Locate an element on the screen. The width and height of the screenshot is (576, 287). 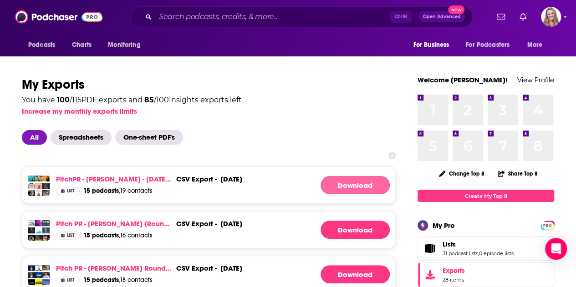
img: Small Business PR is located at coordinates (46, 179).